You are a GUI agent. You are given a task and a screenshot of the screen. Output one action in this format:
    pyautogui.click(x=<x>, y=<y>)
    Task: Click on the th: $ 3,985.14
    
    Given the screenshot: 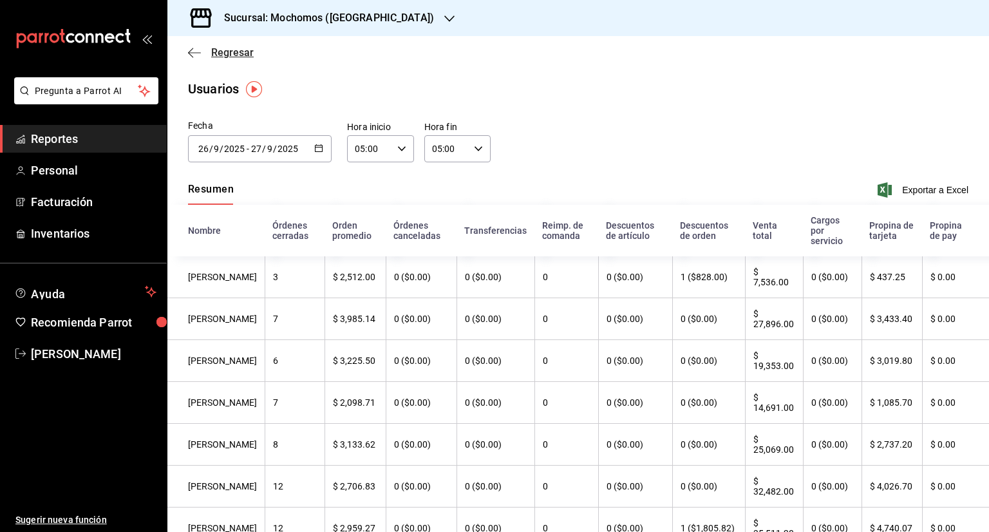 What is the action you would take?
    pyautogui.click(x=355, y=319)
    